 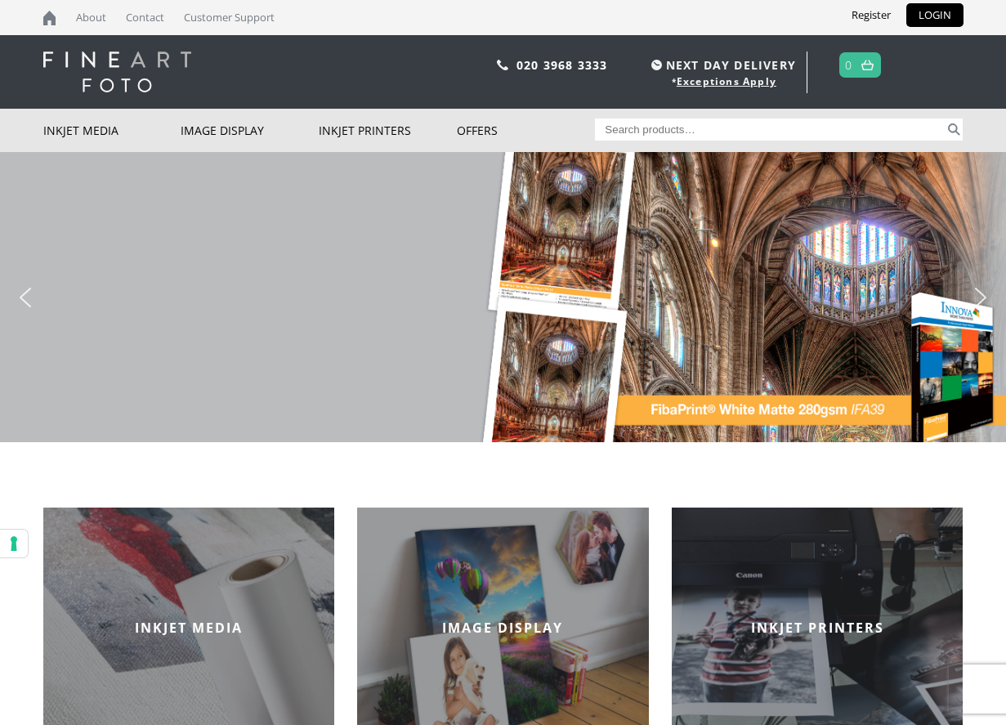 What do you see at coordinates (525, 130) in the screenshot?
I see `a: Offers` at bounding box center [525, 130].